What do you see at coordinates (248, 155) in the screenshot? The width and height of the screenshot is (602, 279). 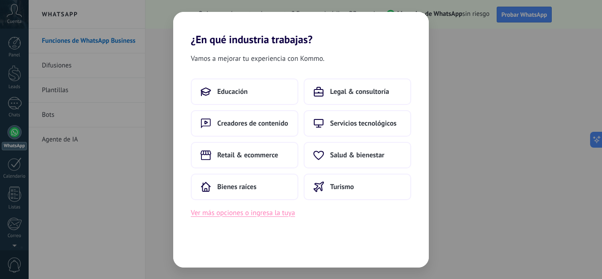 I see `span: Retail & ecommerce` at bounding box center [248, 155].